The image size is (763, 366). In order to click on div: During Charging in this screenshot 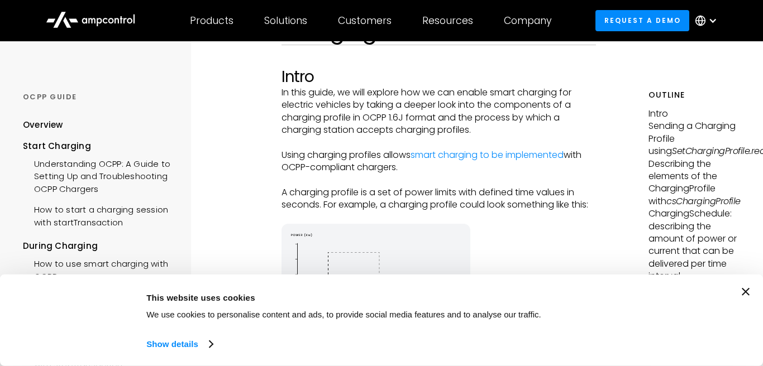, I will do `click(99, 246)`.